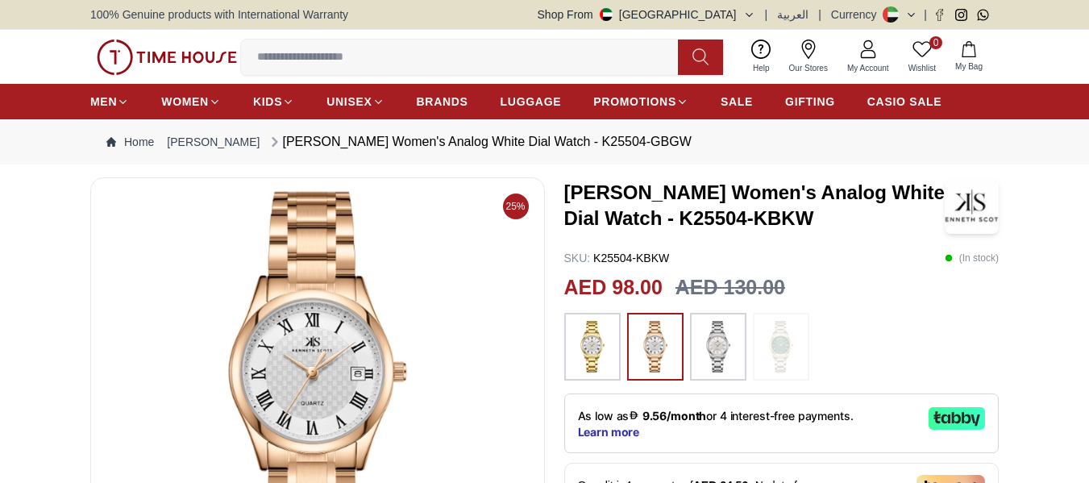 The image size is (1089, 483). I want to click on a: GIFTING, so click(810, 102).